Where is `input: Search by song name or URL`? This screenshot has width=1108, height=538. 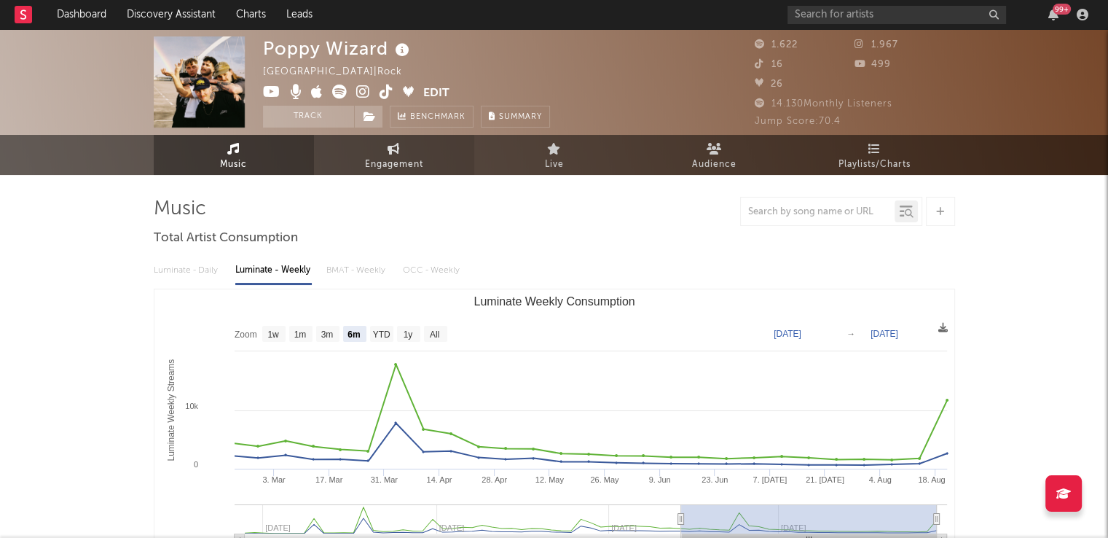 input: Search by song name or URL is located at coordinates (817, 212).